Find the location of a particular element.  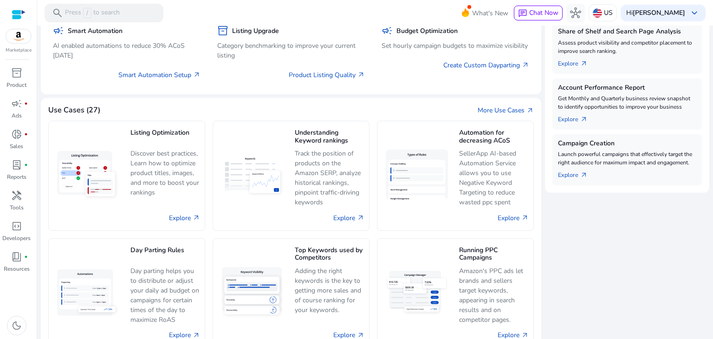

p: Product is located at coordinates (16, 85).